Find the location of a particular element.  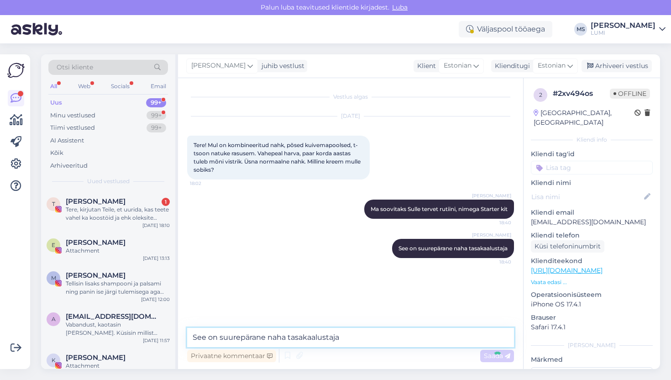

p: Safari 17.4.1 is located at coordinates (591, 327).